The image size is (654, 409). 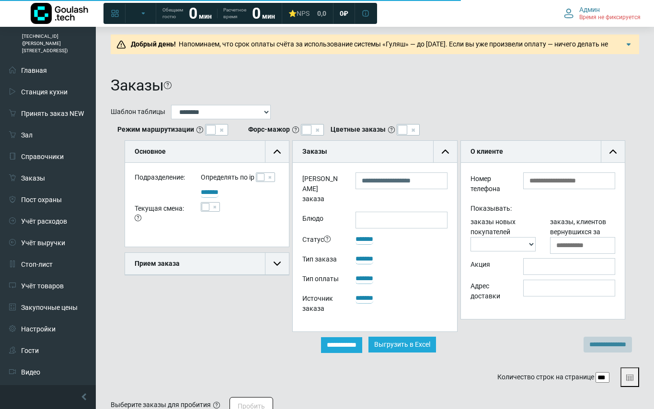 What do you see at coordinates (490, 185) in the screenshot?
I see `div: Номер телефона` at bounding box center [490, 185].